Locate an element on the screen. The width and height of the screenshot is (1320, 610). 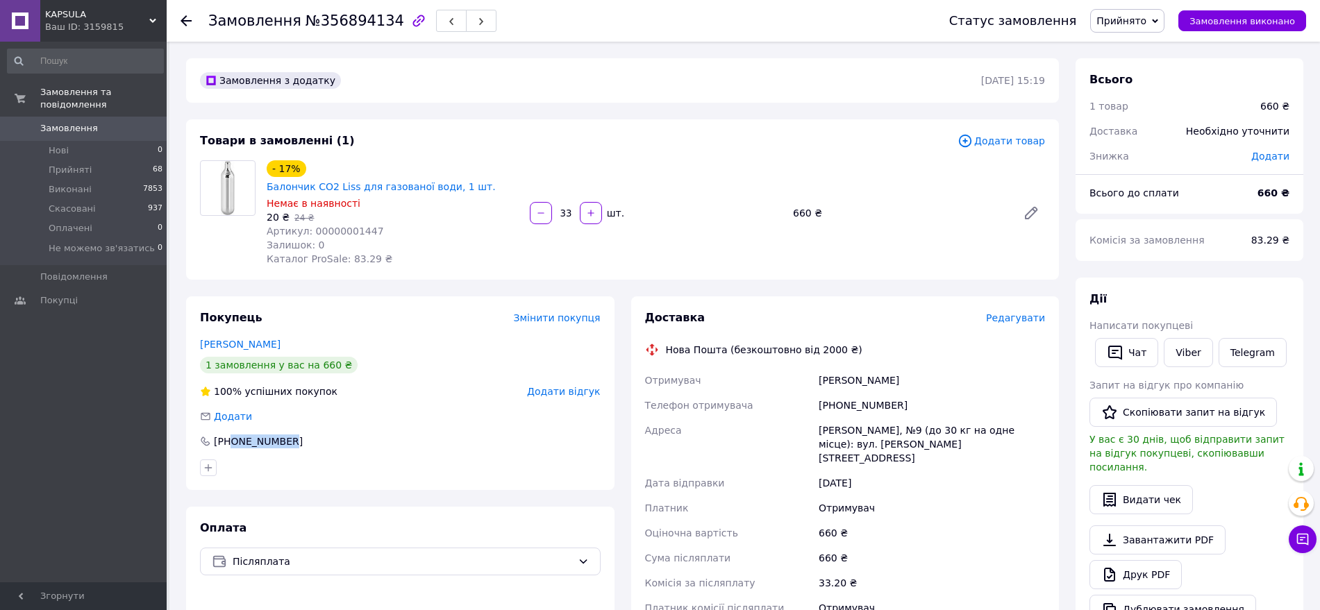
a: Друк PDF is located at coordinates (1135, 575).